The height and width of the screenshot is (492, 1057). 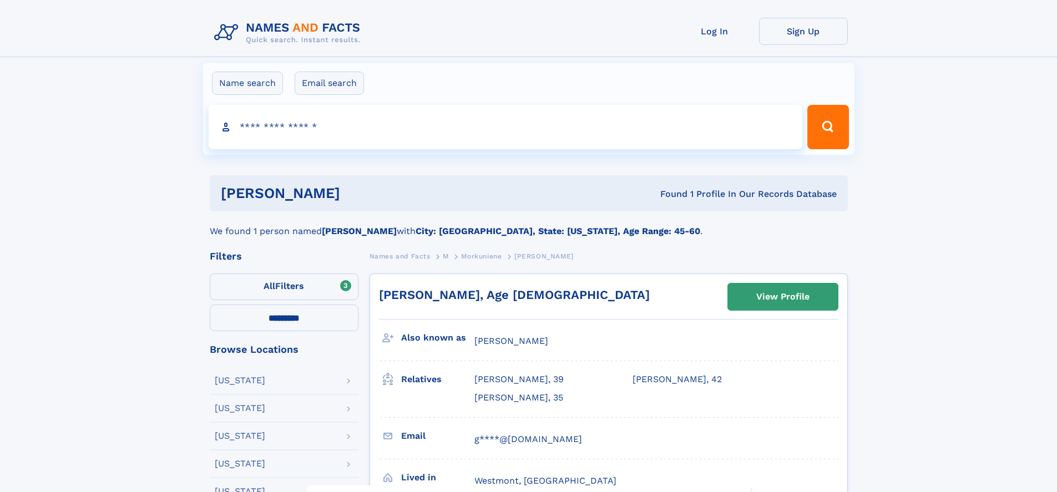 I want to click on div: Found 1 Profile In Our Records Database, so click(x=668, y=194).